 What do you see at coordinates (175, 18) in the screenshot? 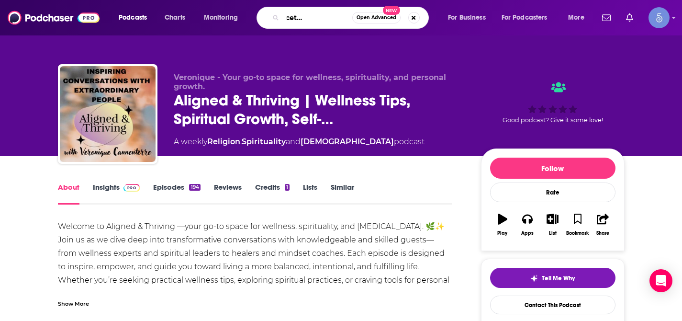
I see `span: Charts` at bounding box center [175, 18].